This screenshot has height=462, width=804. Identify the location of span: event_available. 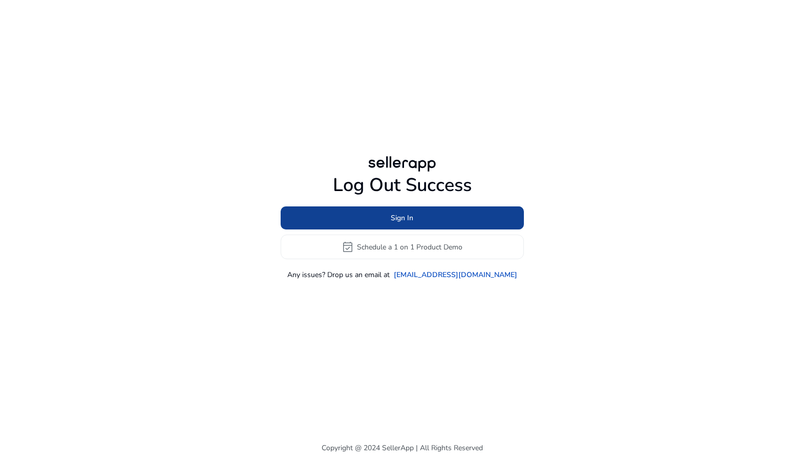
(348, 247).